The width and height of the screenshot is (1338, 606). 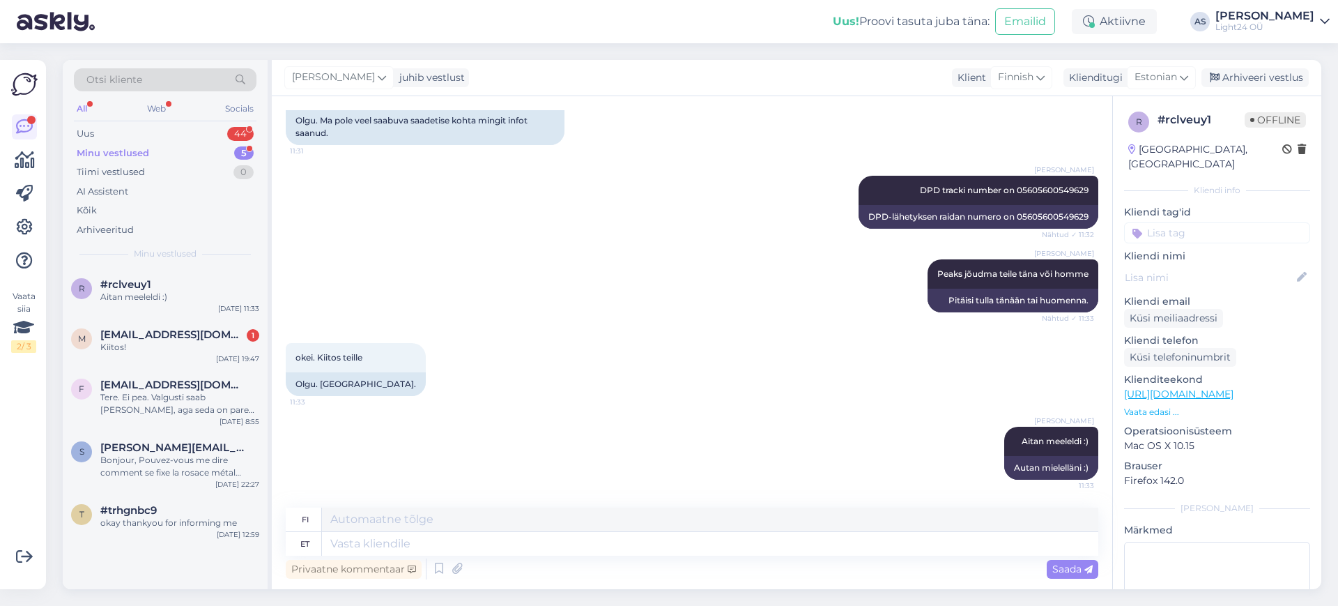 What do you see at coordinates (329, 357) in the screenshot?
I see `span: okei. Kiitos teille` at bounding box center [329, 357].